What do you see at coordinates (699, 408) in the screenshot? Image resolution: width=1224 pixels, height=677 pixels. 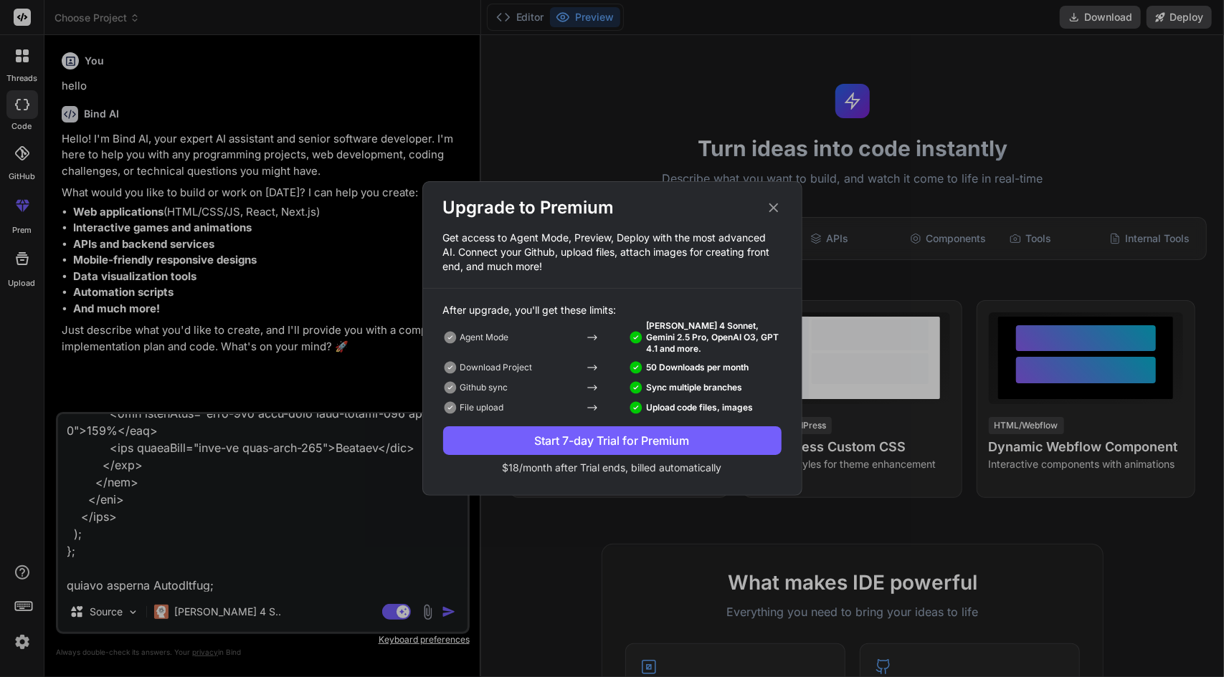 I see `p: Upload code files, images` at bounding box center [699, 408].